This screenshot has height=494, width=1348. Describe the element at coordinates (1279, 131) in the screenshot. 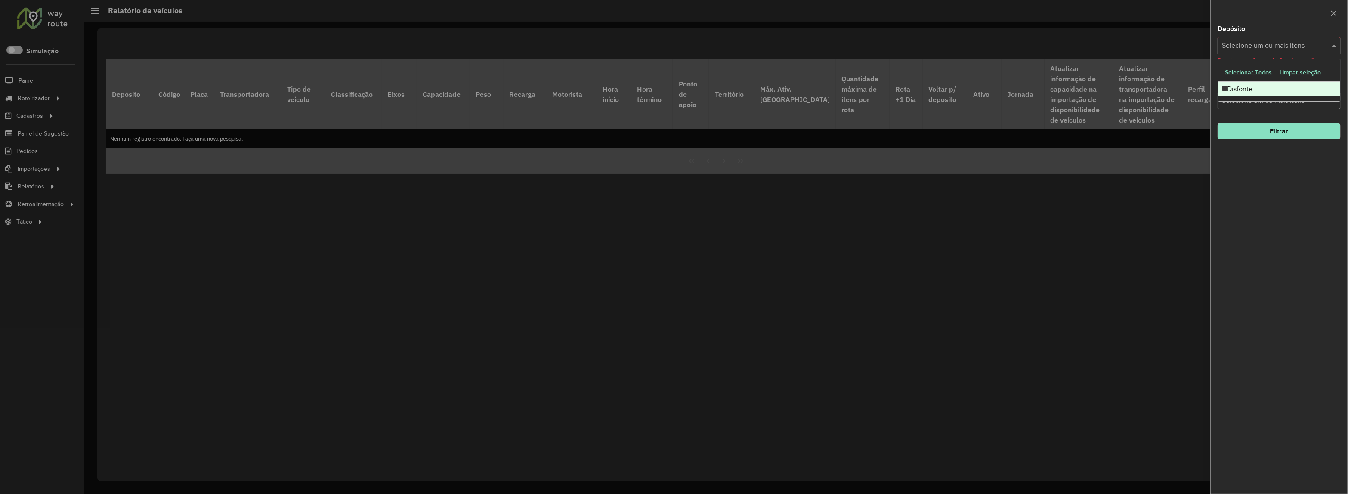

I see `button: Filtrar` at that location.